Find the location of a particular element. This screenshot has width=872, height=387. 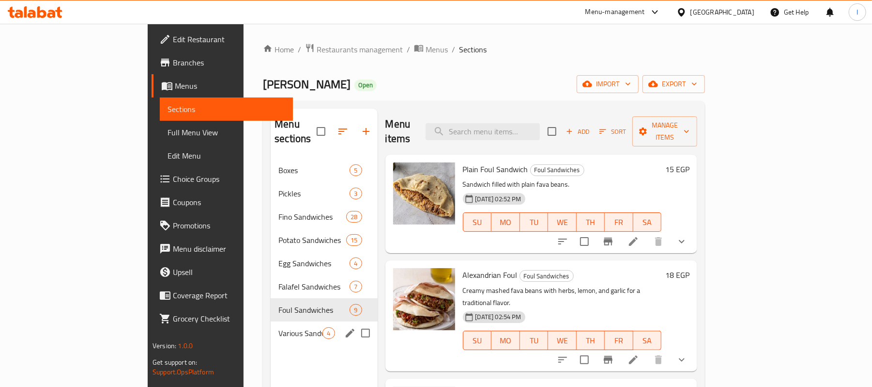

span: Potato Sandwiches is located at coordinates (312, 240).